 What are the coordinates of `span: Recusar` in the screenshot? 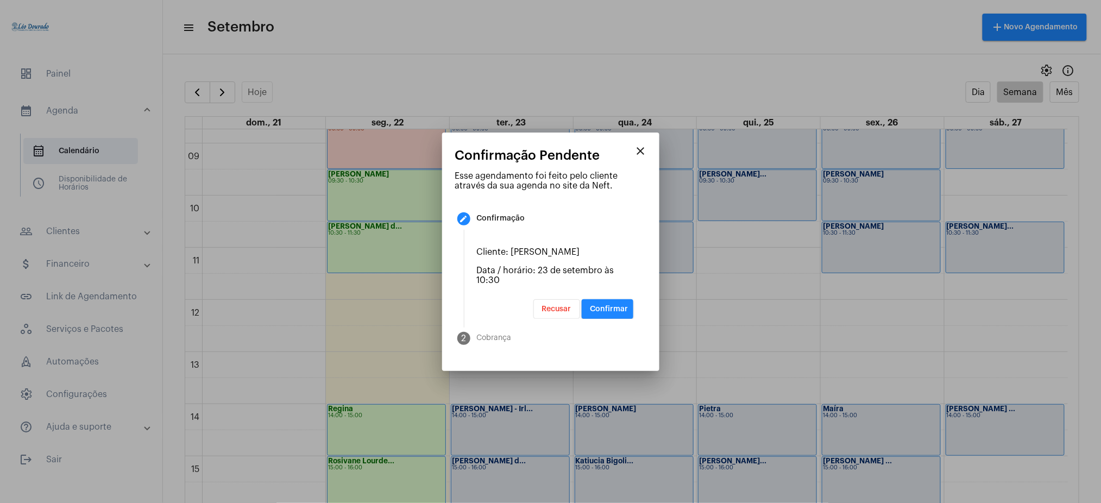 It's located at (557, 309).